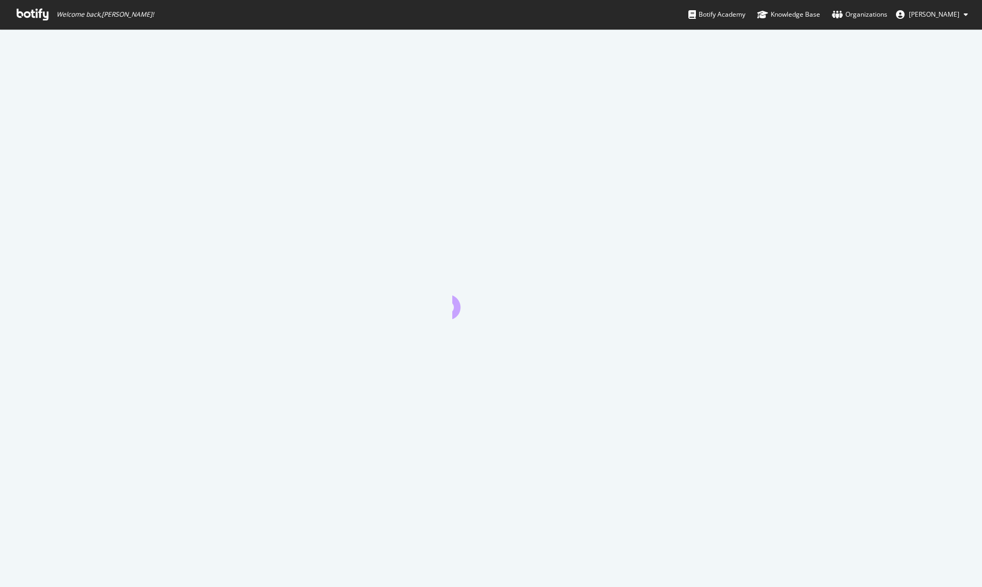 Image resolution: width=982 pixels, height=587 pixels. I want to click on div: Knowledge Base, so click(788, 15).